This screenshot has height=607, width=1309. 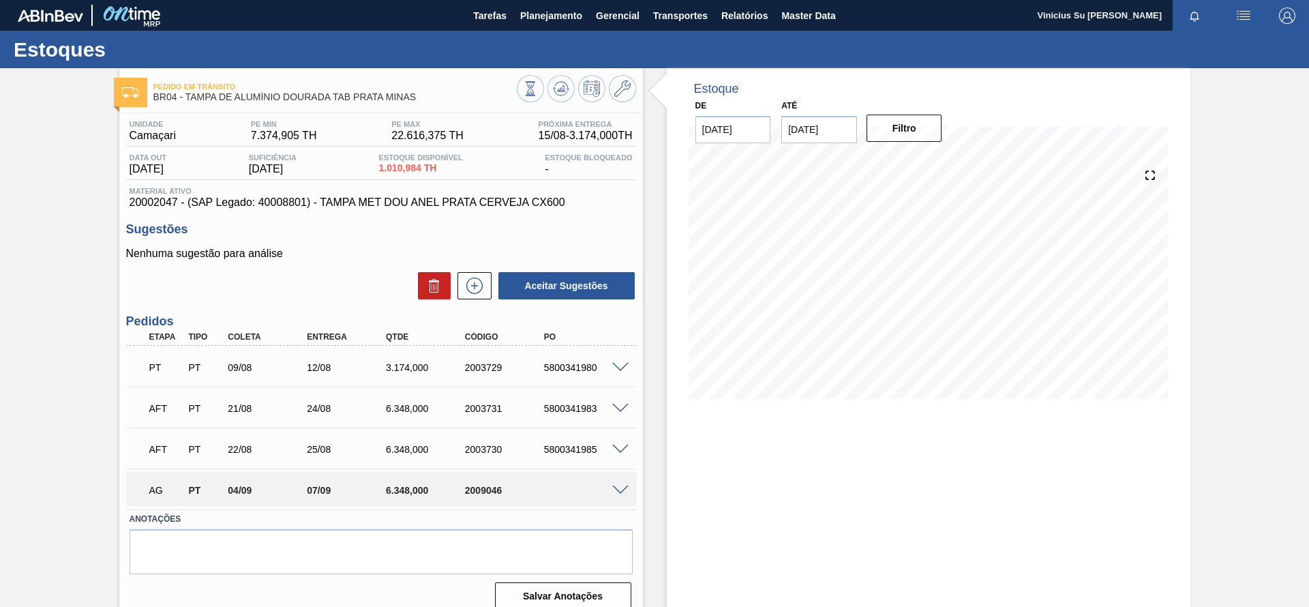 I want to click on label: Anotações, so click(x=381, y=519).